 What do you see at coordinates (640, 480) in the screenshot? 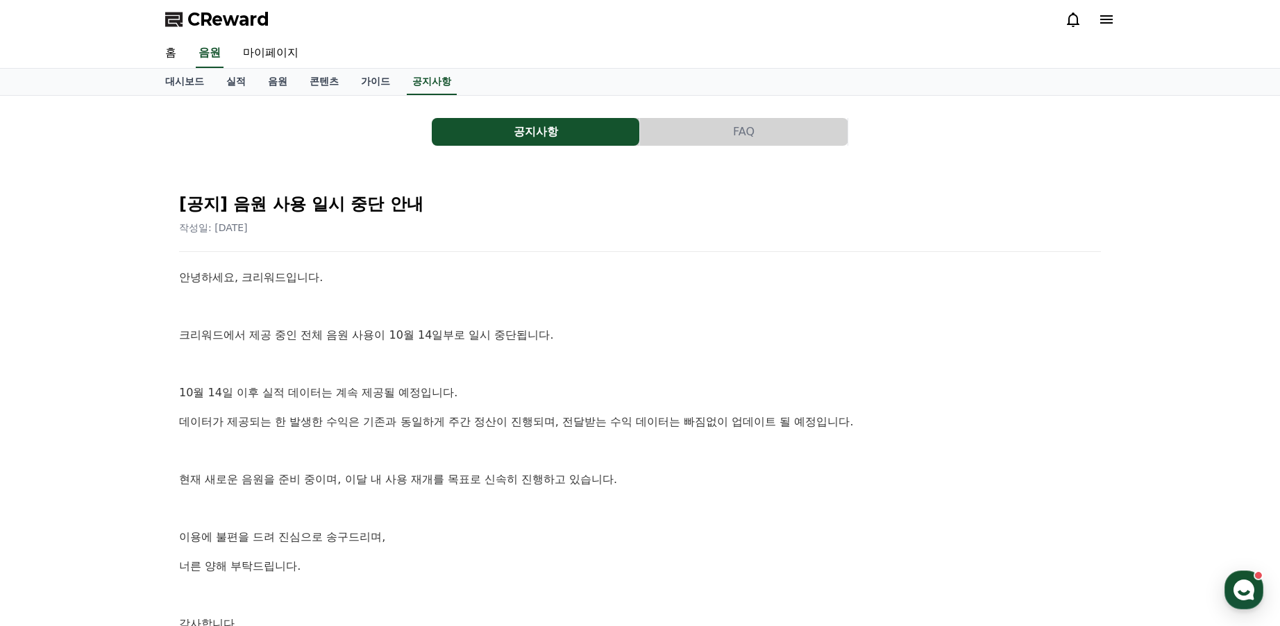
I see `p: 현재 새로운 음원을 준비 중이며, 이달 내 사용 재개를 목표로 신속히 진행하고 있습니다.` at bounding box center [640, 480].